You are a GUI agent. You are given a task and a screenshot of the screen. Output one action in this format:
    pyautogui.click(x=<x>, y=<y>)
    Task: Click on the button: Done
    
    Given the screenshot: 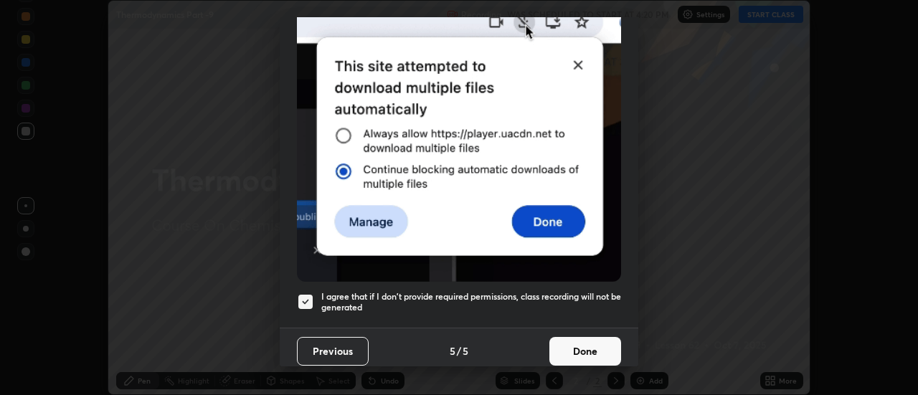 What is the action you would take?
    pyautogui.click(x=585, y=351)
    